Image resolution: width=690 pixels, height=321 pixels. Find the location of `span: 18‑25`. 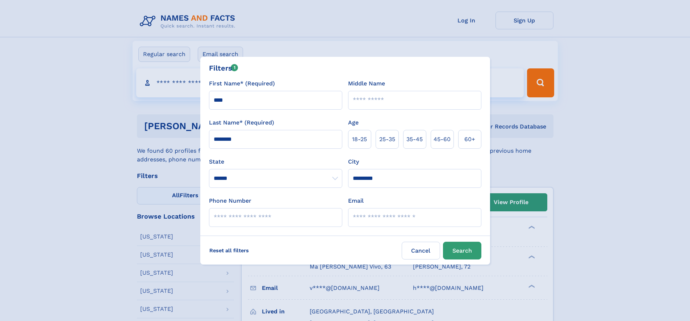

span: 18‑25 is located at coordinates (360, 140).